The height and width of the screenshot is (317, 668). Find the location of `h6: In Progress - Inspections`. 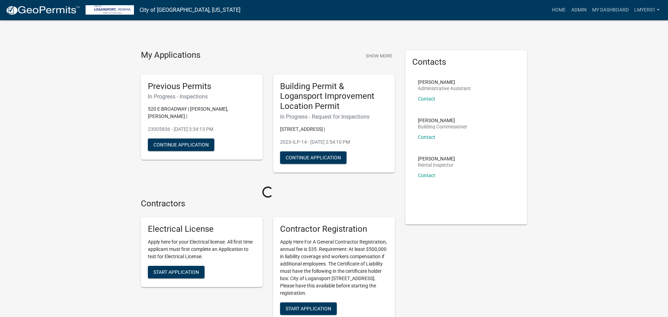

h6: In Progress - Inspections is located at coordinates (202, 96).